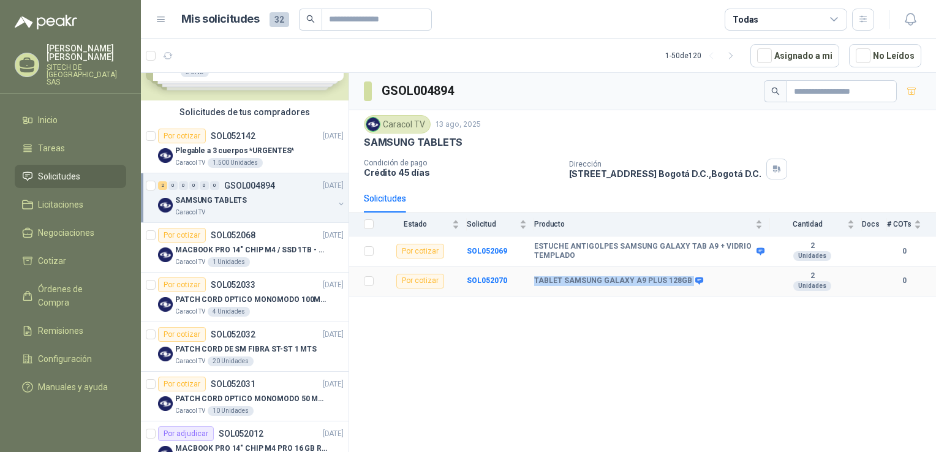  I want to click on p: 13 ago, 2025, so click(458, 124).